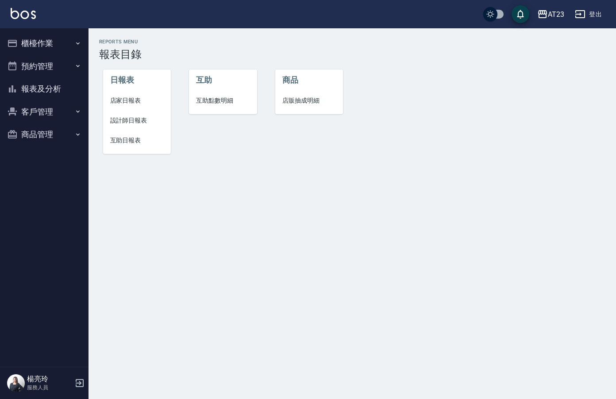 The height and width of the screenshot is (399, 616). I want to click on button: 商品管理, so click(44, 135).